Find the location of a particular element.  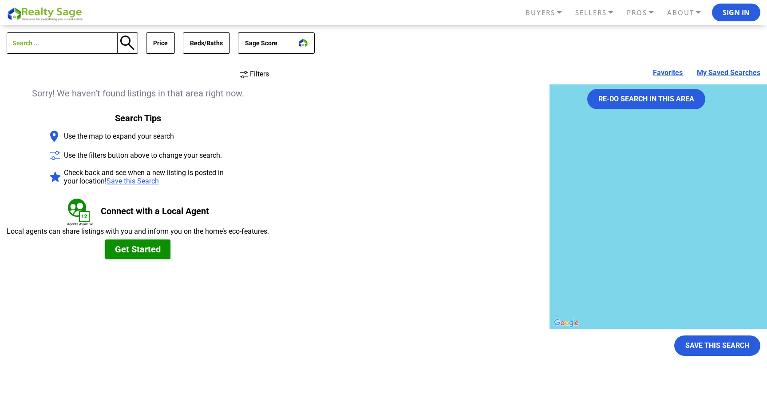

div: Local agents can share listings with you and inform you on the home’s eco-features. is located at coordinates (138, 231).